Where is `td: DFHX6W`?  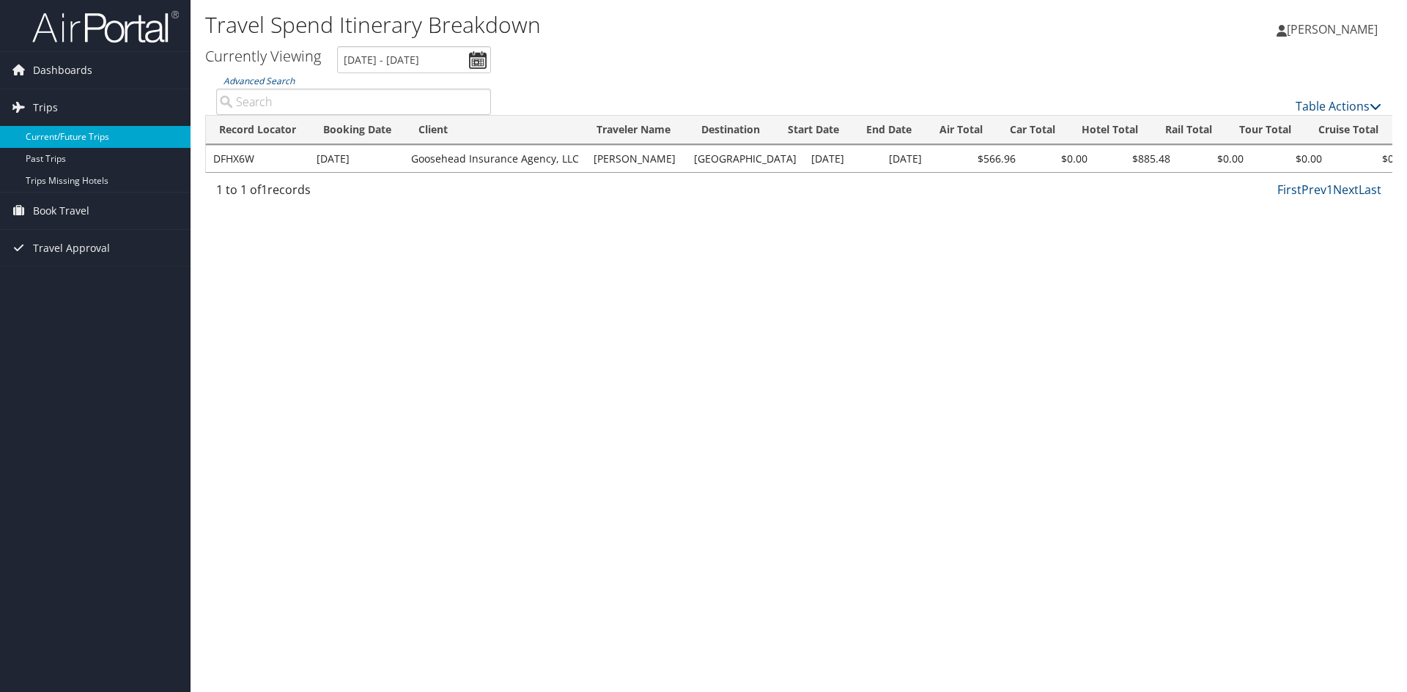
td: DFHX6W is located at coordinates (257, 159).